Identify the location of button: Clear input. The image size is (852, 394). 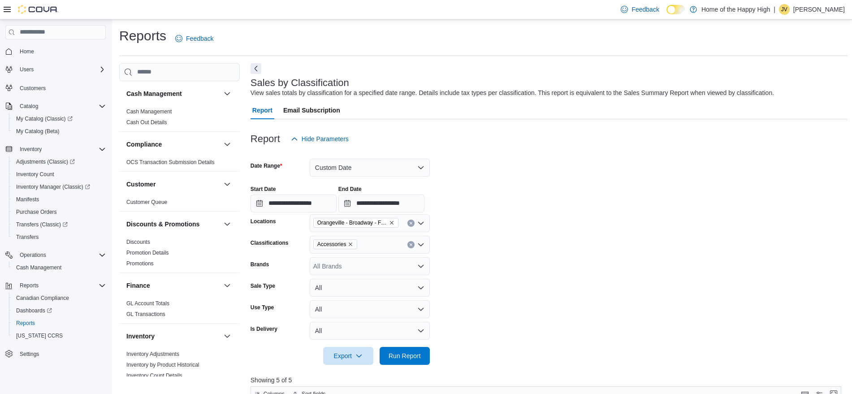
(411, 245).